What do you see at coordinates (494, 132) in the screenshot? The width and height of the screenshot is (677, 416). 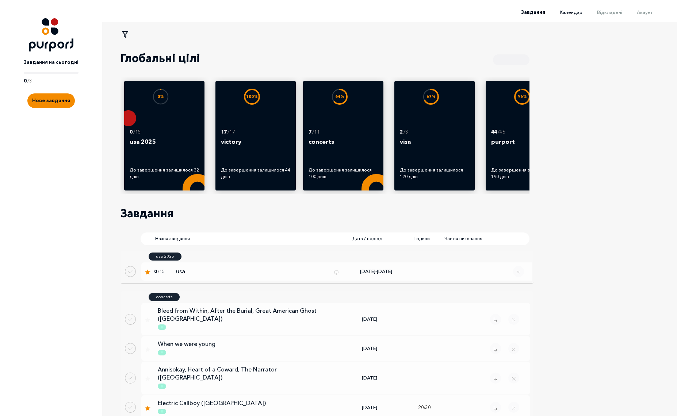 I see `p: 44` at bounding box center [494, 132].